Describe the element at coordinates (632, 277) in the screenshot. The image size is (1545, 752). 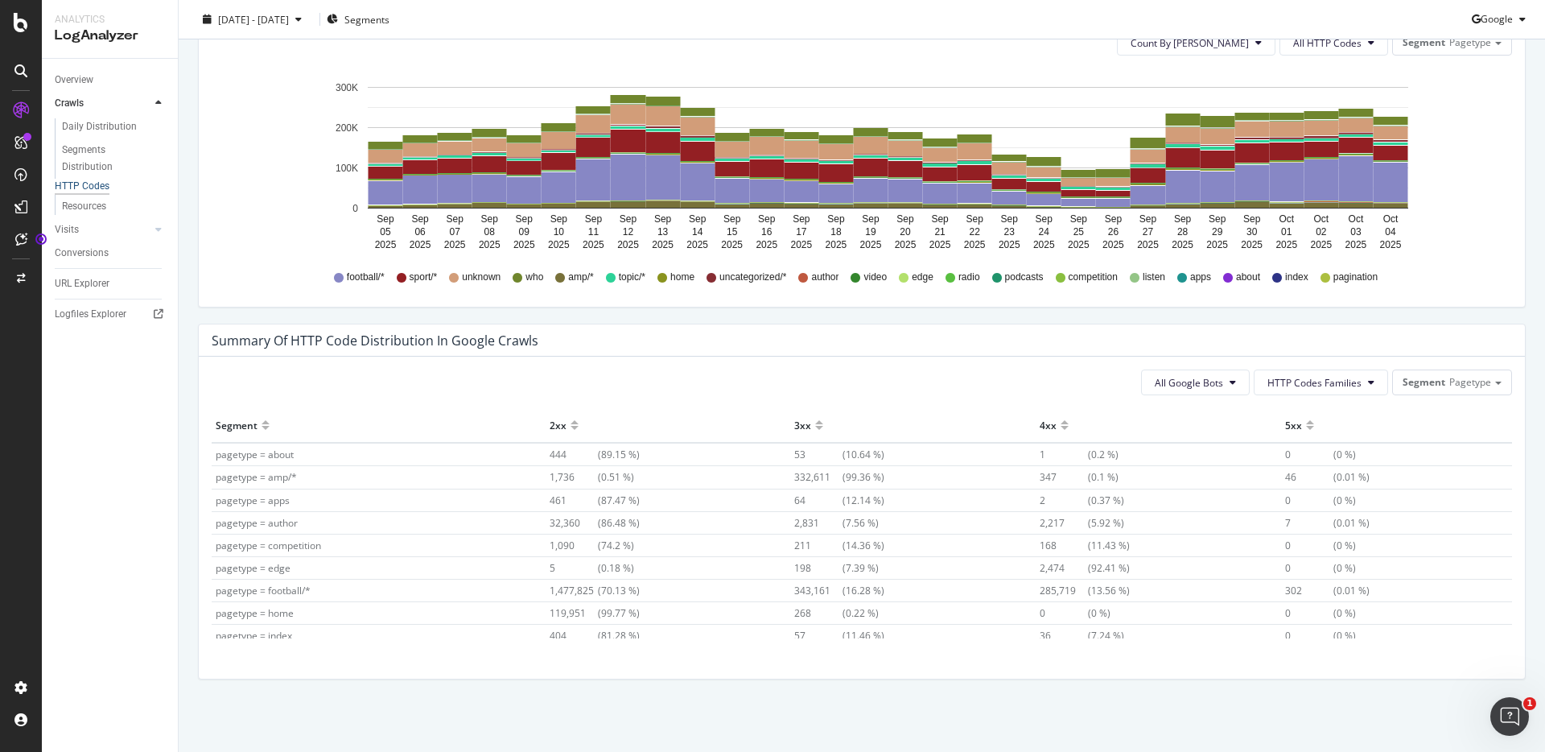
I see `span: topic/*` at that location.